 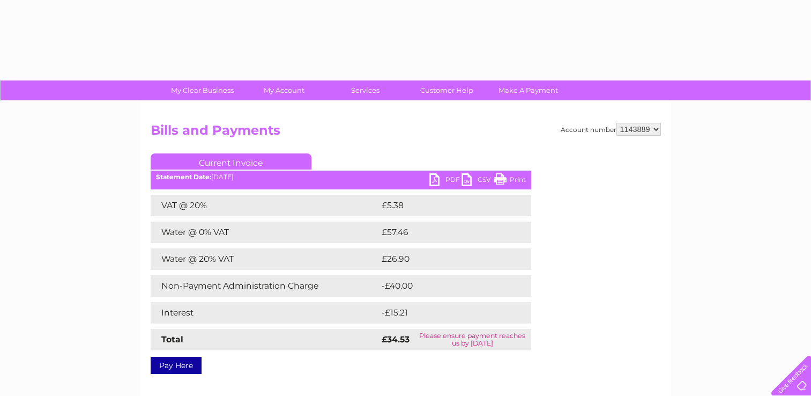 I want to click on a: Current Invoice, so click(x=231, y=161).